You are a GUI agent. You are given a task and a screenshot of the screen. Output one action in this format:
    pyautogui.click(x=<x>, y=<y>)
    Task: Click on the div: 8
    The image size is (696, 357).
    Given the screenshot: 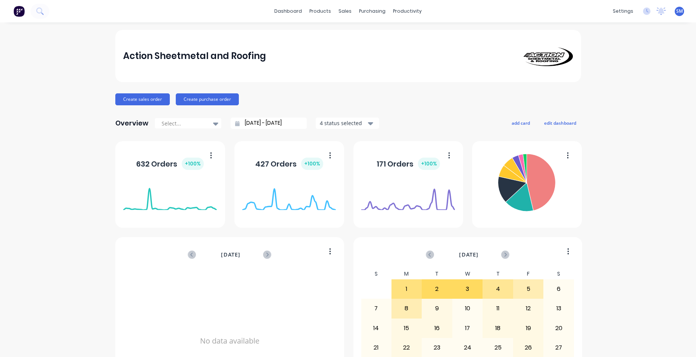 What is the action you would take?
    pyautogui.click(x=407, y=308)
    